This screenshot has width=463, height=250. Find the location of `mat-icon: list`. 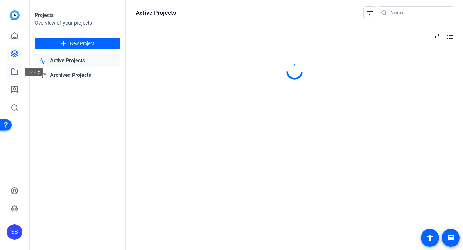

mat-icon: list is located at coordinates (450, 37).